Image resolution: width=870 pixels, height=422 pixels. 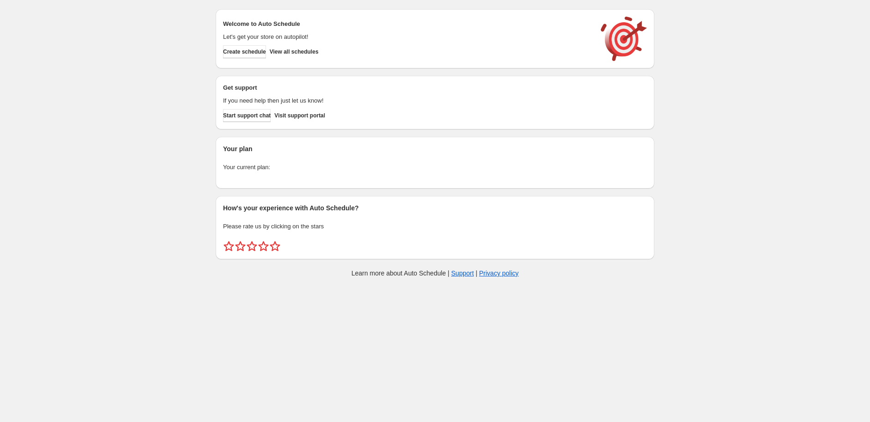 What do you see at coordinates (407, 24) in the screenshot?
I see `h2: Welcome to Auto Schedule` at bounding box center [407, 24].